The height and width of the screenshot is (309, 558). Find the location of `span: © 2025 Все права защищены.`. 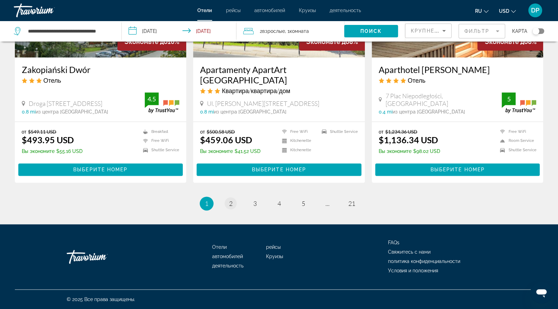

span: © 2025 Все права защищены. is located at coordinates (101, 299).